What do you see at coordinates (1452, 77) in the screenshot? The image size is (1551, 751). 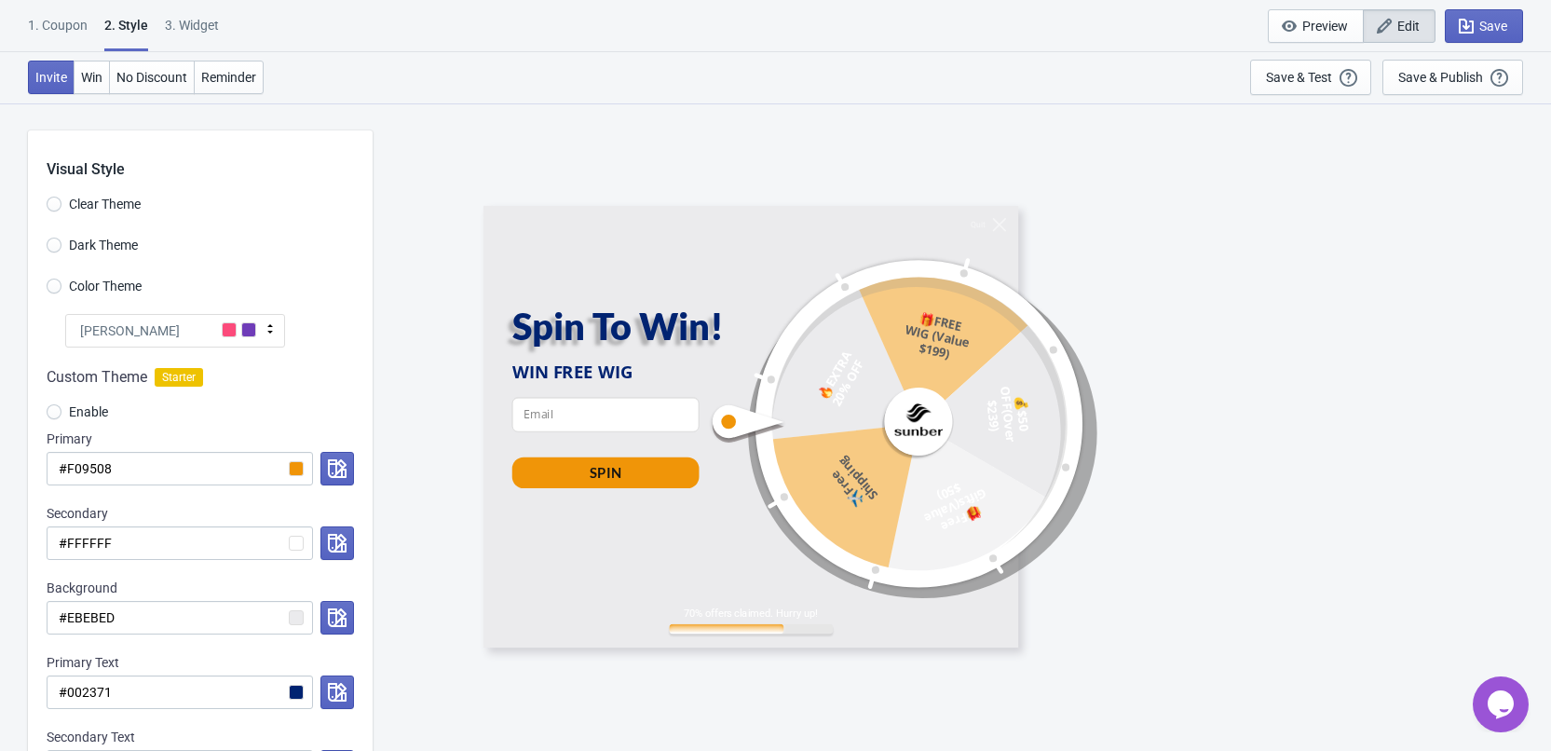 I see `button: Save & Publish` at bounding box center [1452, 77].